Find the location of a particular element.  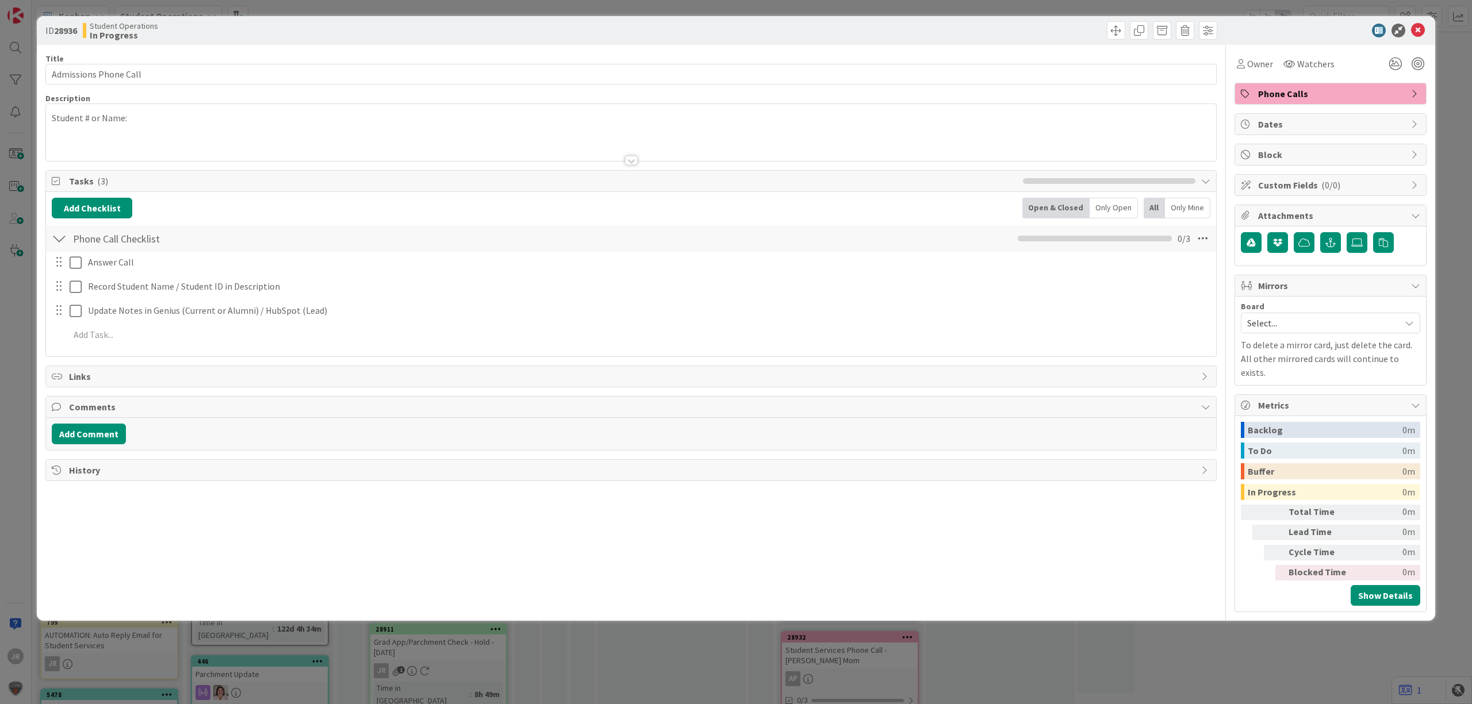

span: Metrics is located at coordinates (1331, 405).